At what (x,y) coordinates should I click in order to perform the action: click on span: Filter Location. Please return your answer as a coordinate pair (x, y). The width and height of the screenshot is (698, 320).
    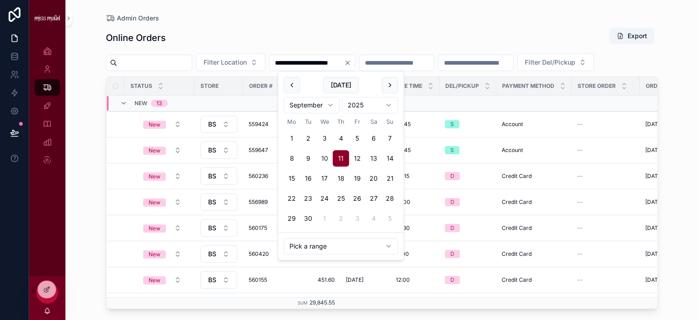
    Looking at the image, I should click on (225, 62).